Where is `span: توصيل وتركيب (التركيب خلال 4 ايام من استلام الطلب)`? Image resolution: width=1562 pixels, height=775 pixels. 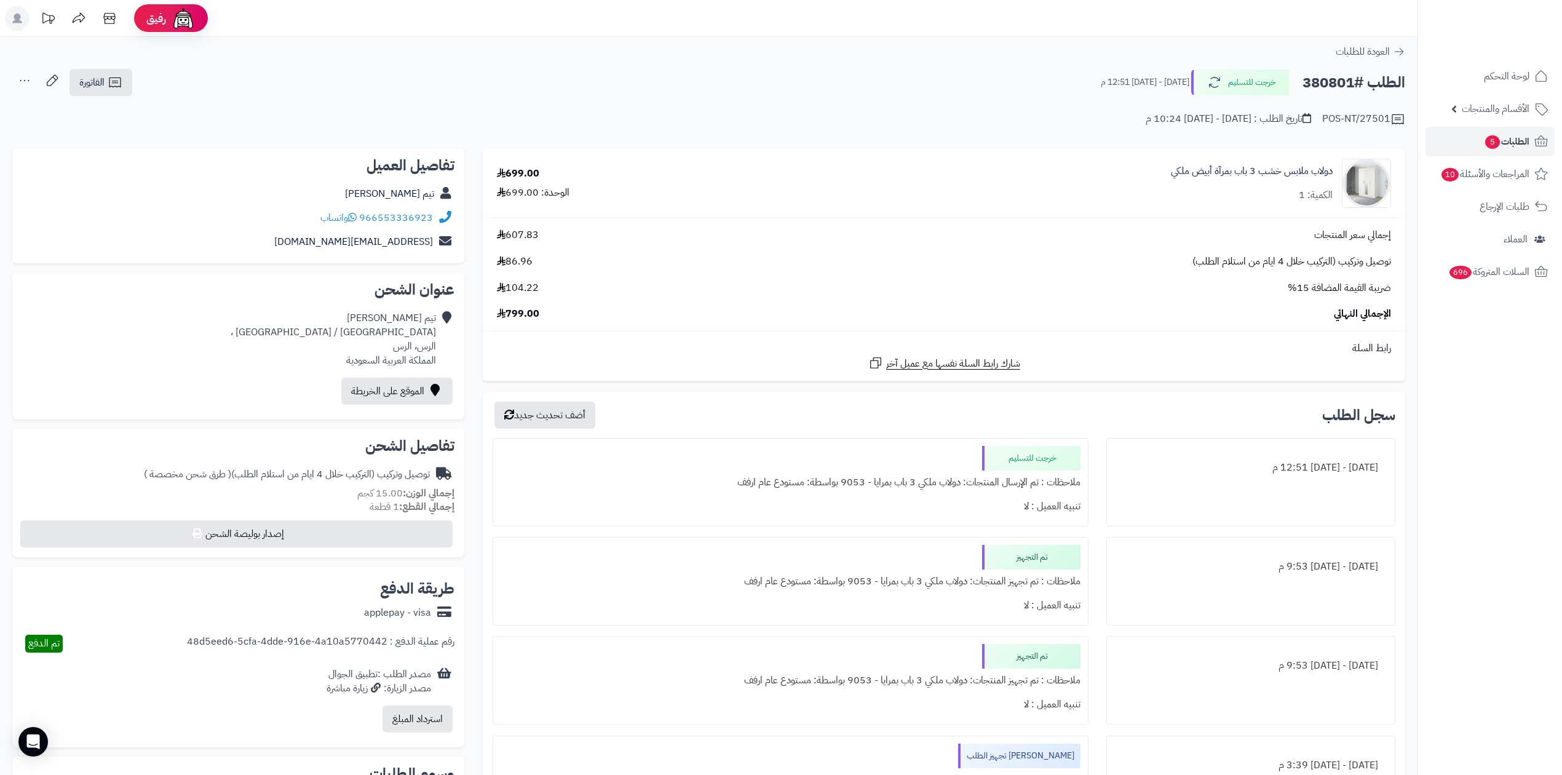 span: توصيل وتركيب (التركيب خلال 4 ايام من استلام الطلب) is located at coordinates (1292, 261).